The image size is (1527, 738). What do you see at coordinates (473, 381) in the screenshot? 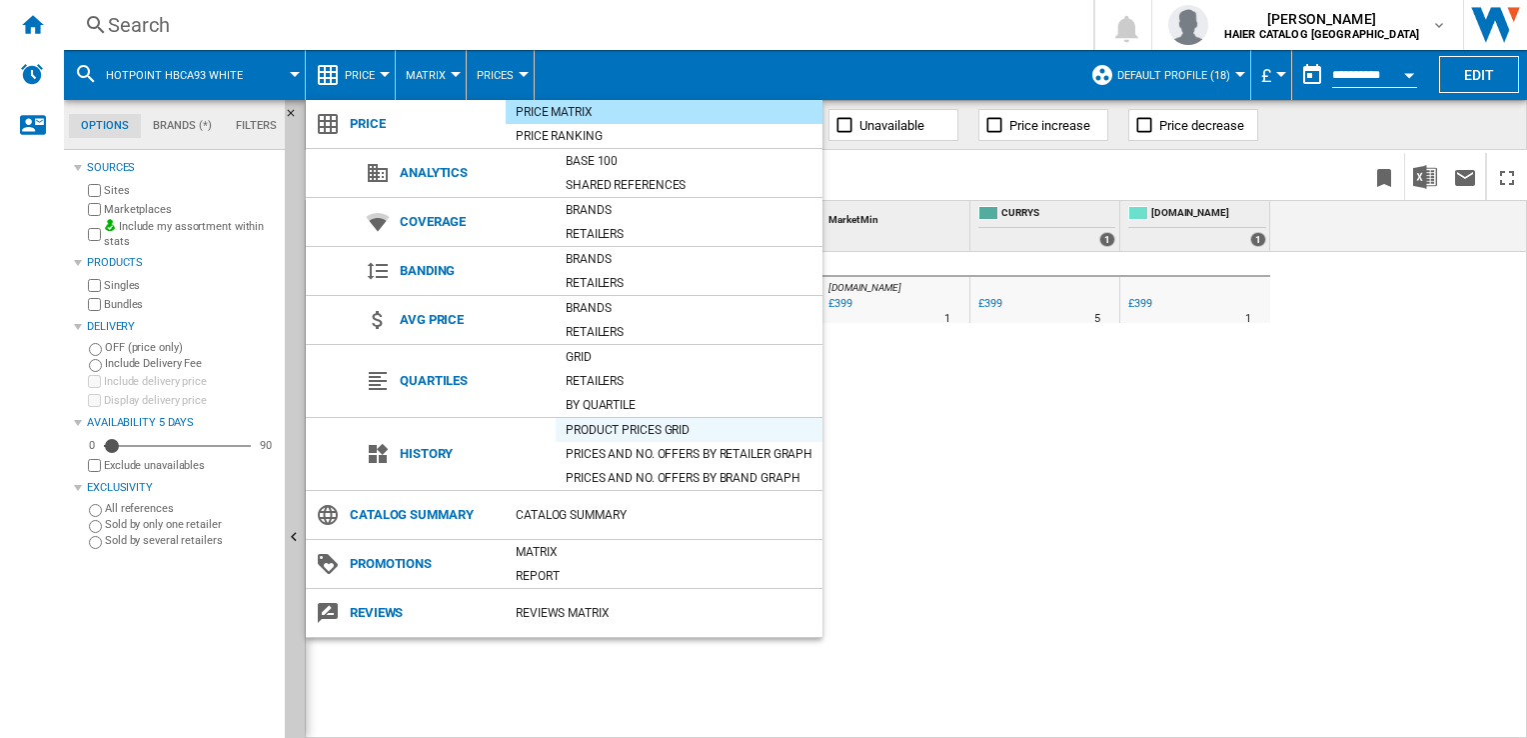
I see `span: Quartiles` at bounding box center [473, 381].